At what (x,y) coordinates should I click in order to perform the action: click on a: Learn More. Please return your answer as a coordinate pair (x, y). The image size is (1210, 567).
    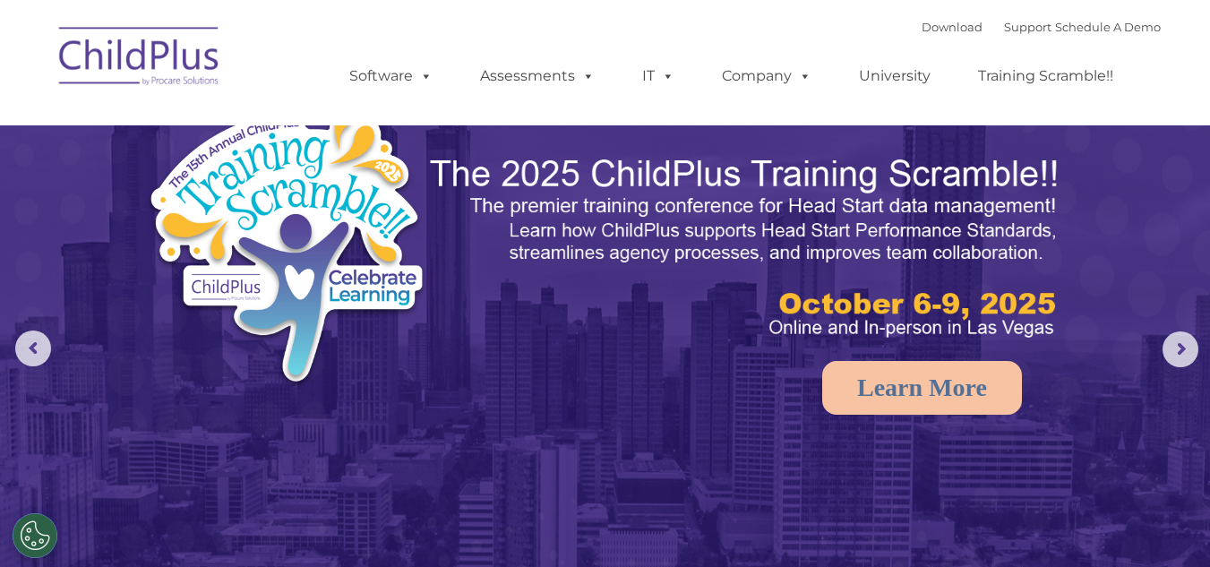
    Looking at the image, I should click on (922, 388).